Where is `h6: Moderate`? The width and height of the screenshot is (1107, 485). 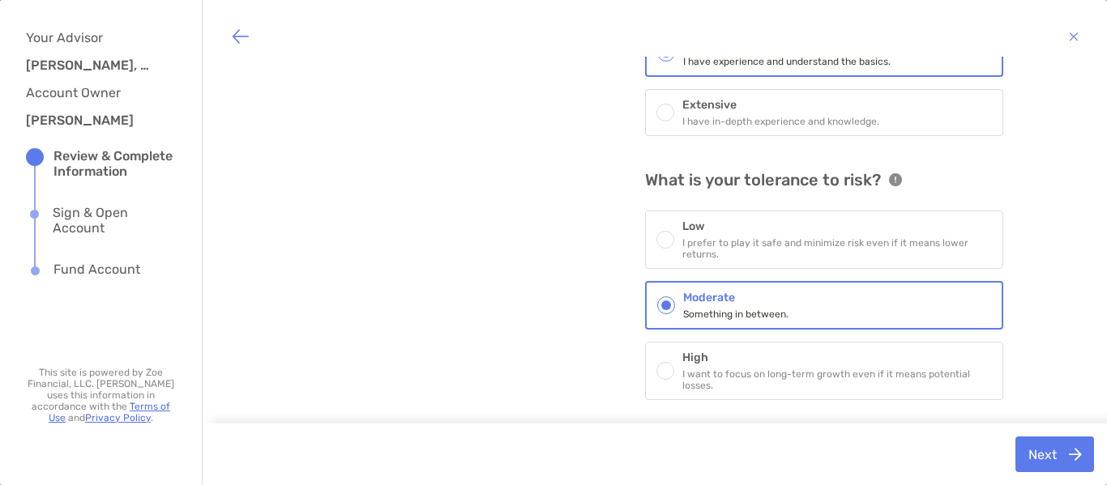
h6: Moderate is located at coordinates (736, 297).